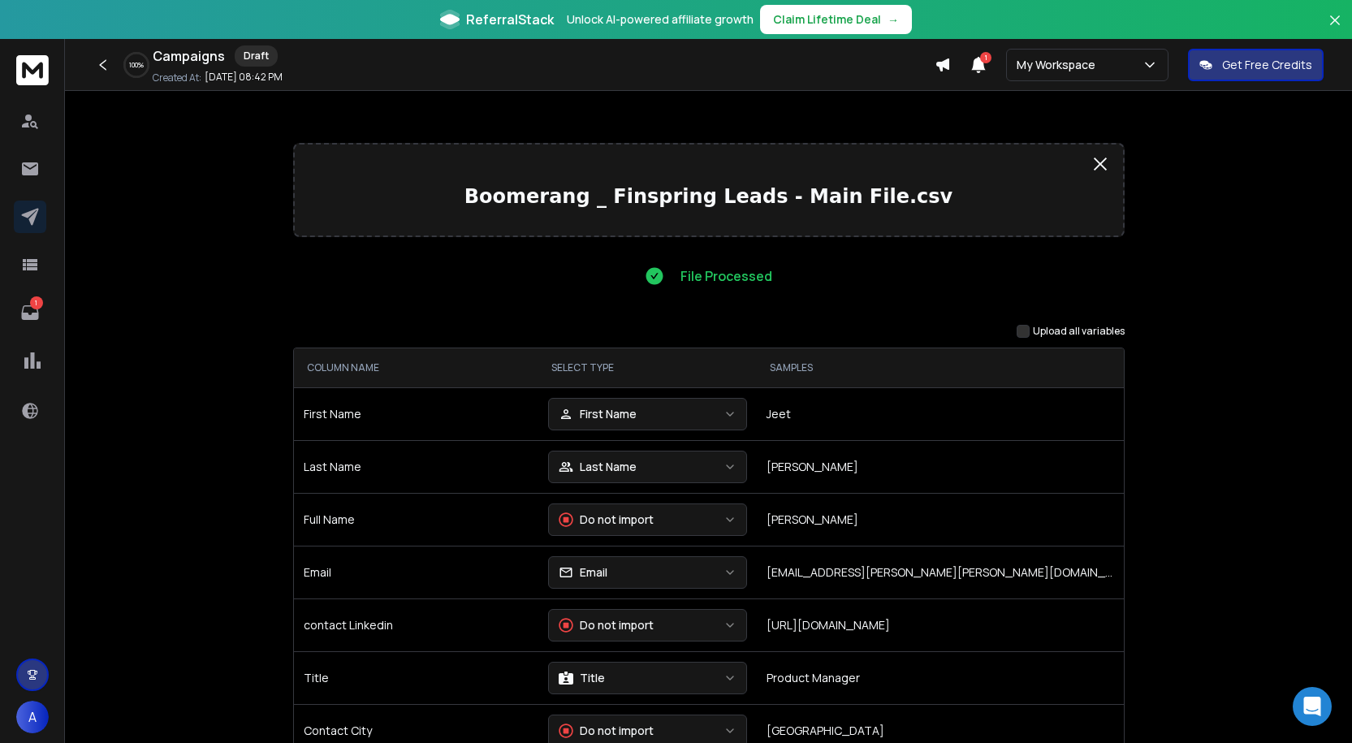 Image resolution: width=1352 pixels, height=743 pixels. I want to click on button: Close banner, so click(1335, 29).